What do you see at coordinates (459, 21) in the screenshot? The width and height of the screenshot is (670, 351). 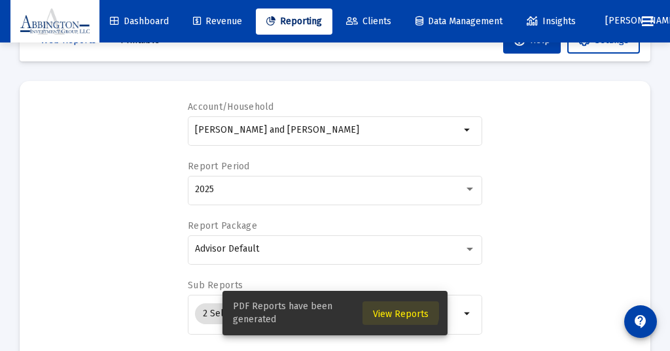 I see `span: Data Management` at bounding box center [459, 21].